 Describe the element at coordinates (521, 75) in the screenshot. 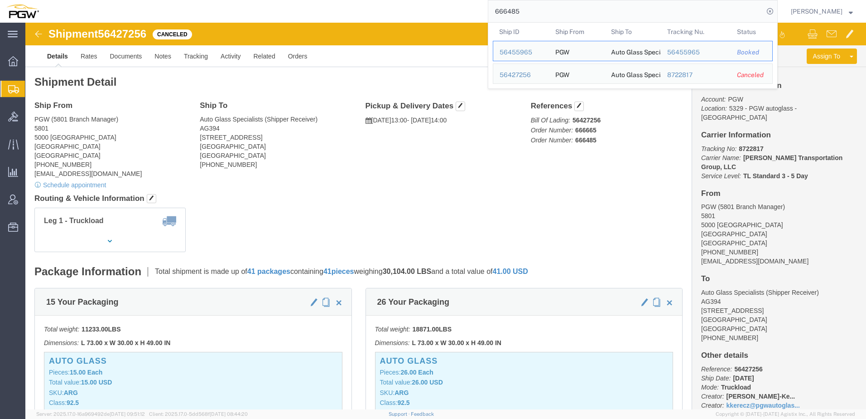

I see `div: 56427256` at that location.